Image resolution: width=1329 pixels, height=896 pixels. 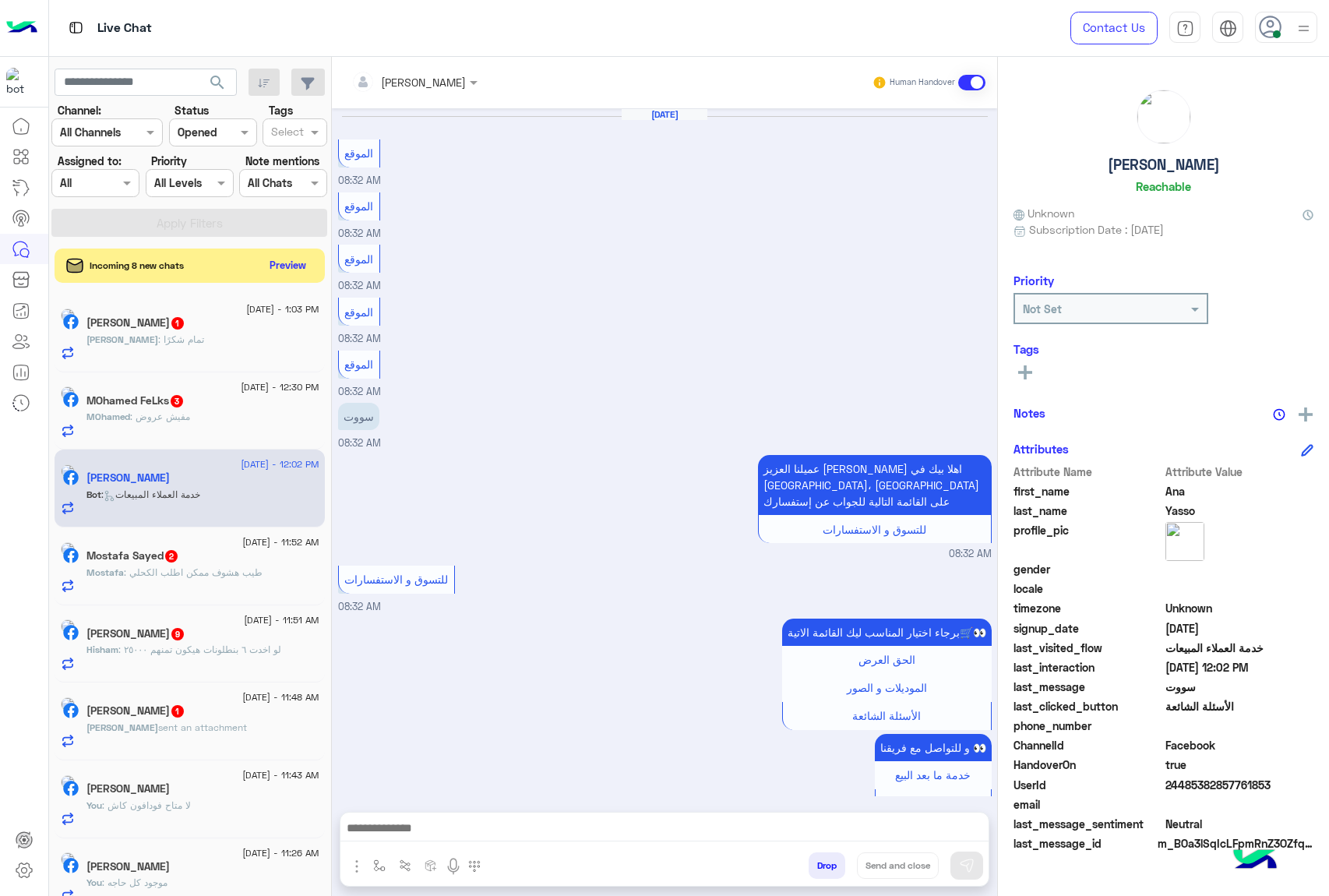 What do you see at coordinates (1087, 764) in the screenshot?
I see `span: HandoverOn` at bounding box center [1087, 764].